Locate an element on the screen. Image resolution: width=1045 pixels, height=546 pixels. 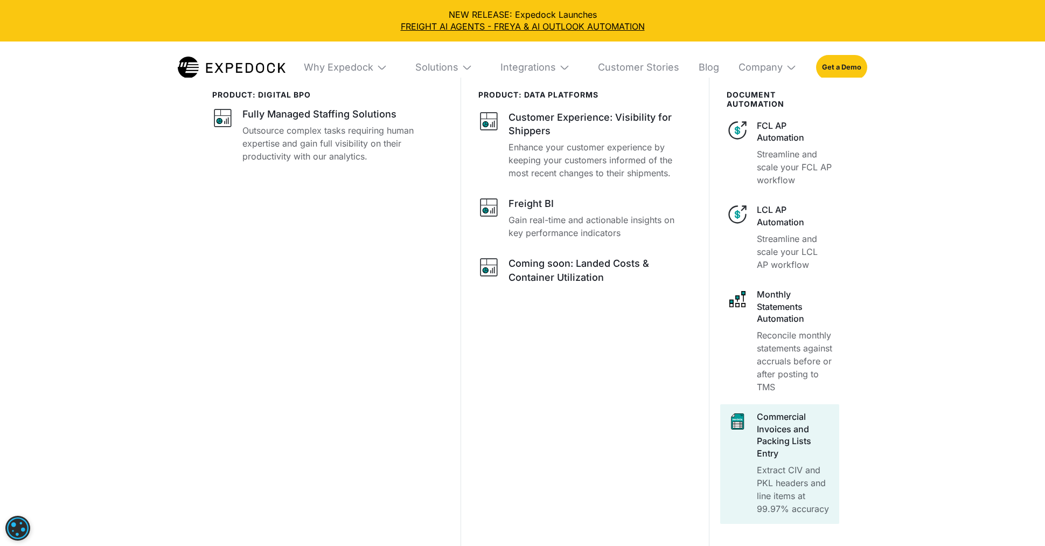
div: FCL AP Automation is located at coordinates (795, 131).